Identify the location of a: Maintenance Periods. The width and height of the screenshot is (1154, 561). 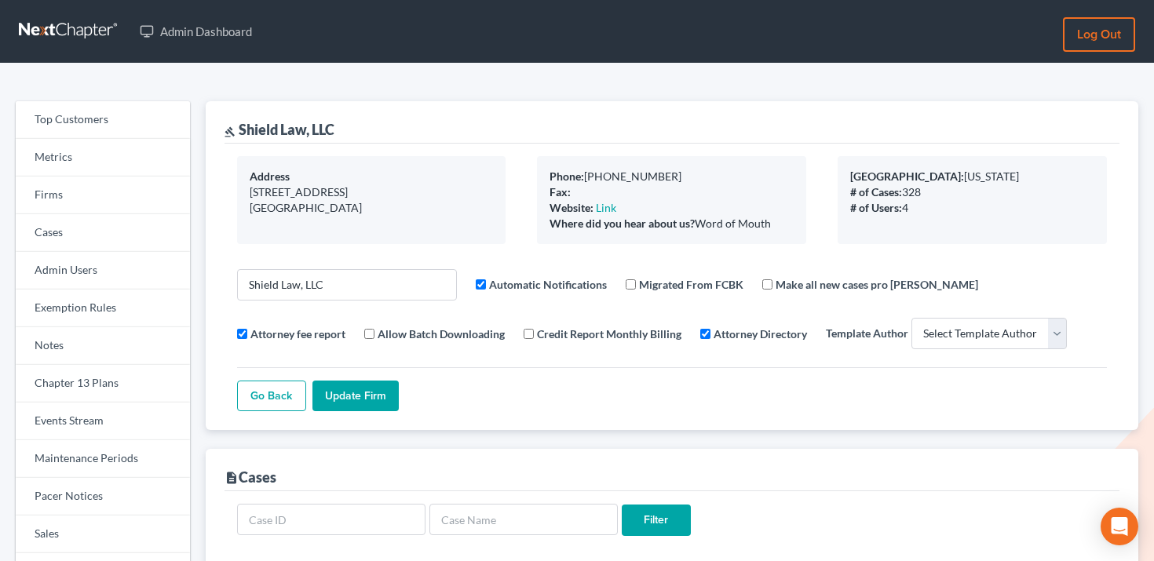
(103, 459).